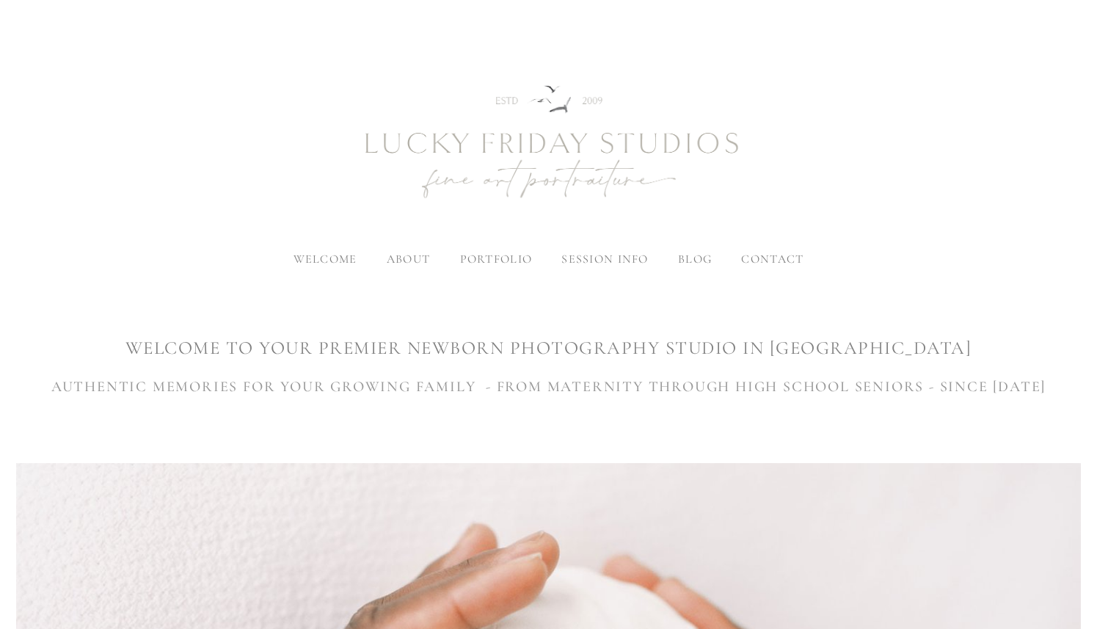 This screenshot has height=629, width=1097. Describe the element at coordinates (605, 259) in the screenshot. I see `label: session info` at that location.